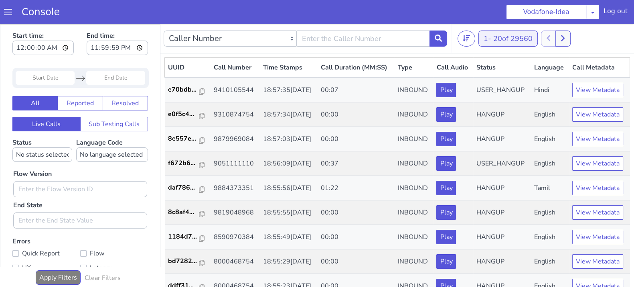 Image resolution: width=634 pixels, height=294 pixels. I want to click on p: e70bdb..., so click(184, 65).